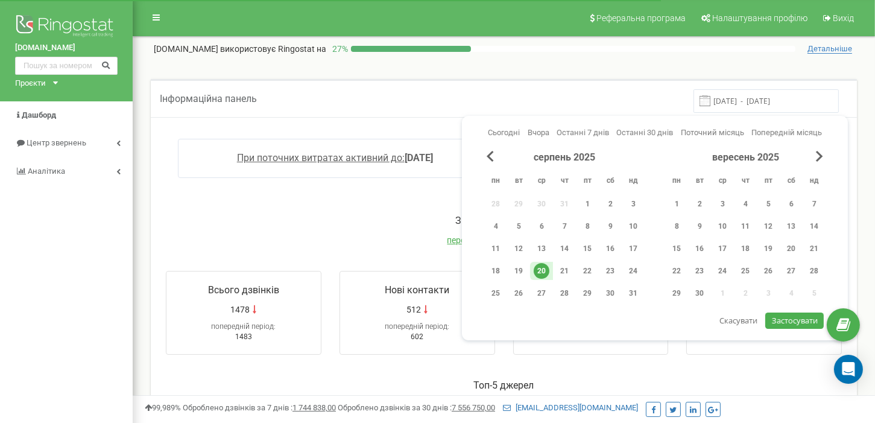  Describe the element at coordinates (541, 226) in the screenshot. I see `div: 6` at that location.